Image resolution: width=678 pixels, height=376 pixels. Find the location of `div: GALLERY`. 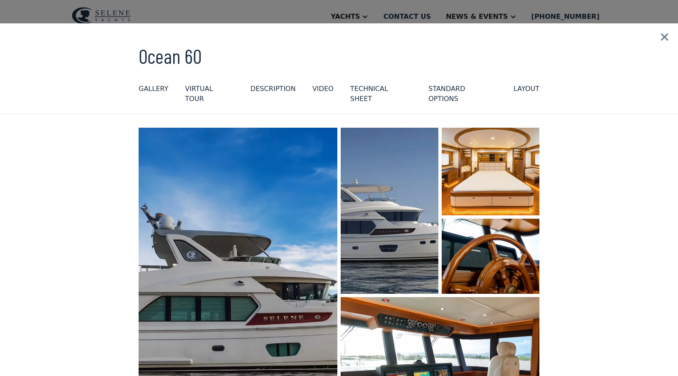

div: GALLERY is located at coordinates (153, 89).